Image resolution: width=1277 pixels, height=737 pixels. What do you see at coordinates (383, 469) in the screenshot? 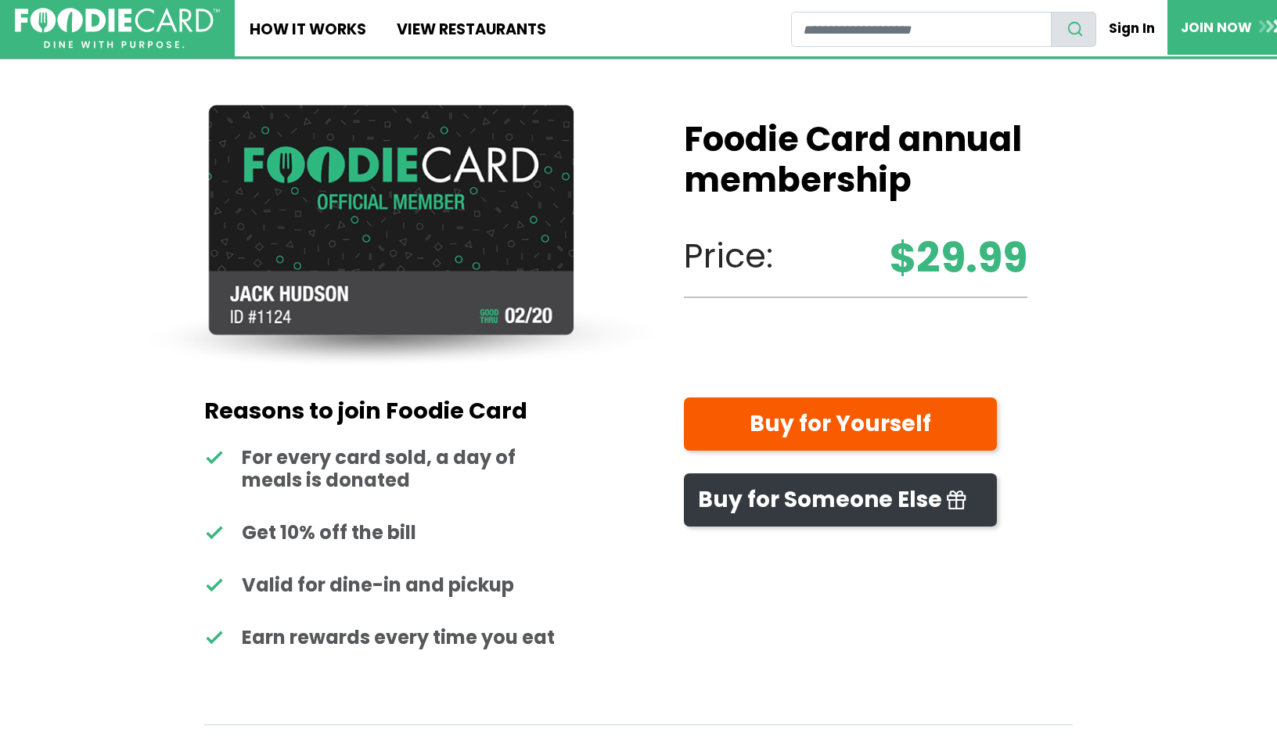
I see `li: For every card sold, a day of meals is donated` at bounding box center [383, 469].